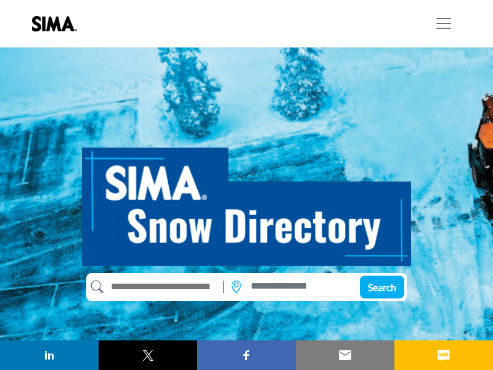 The width and height of the screenshot is (493, 370). Describe the element at coordinates (382, 287) in the screenshot. I see `button: Search` at that location.